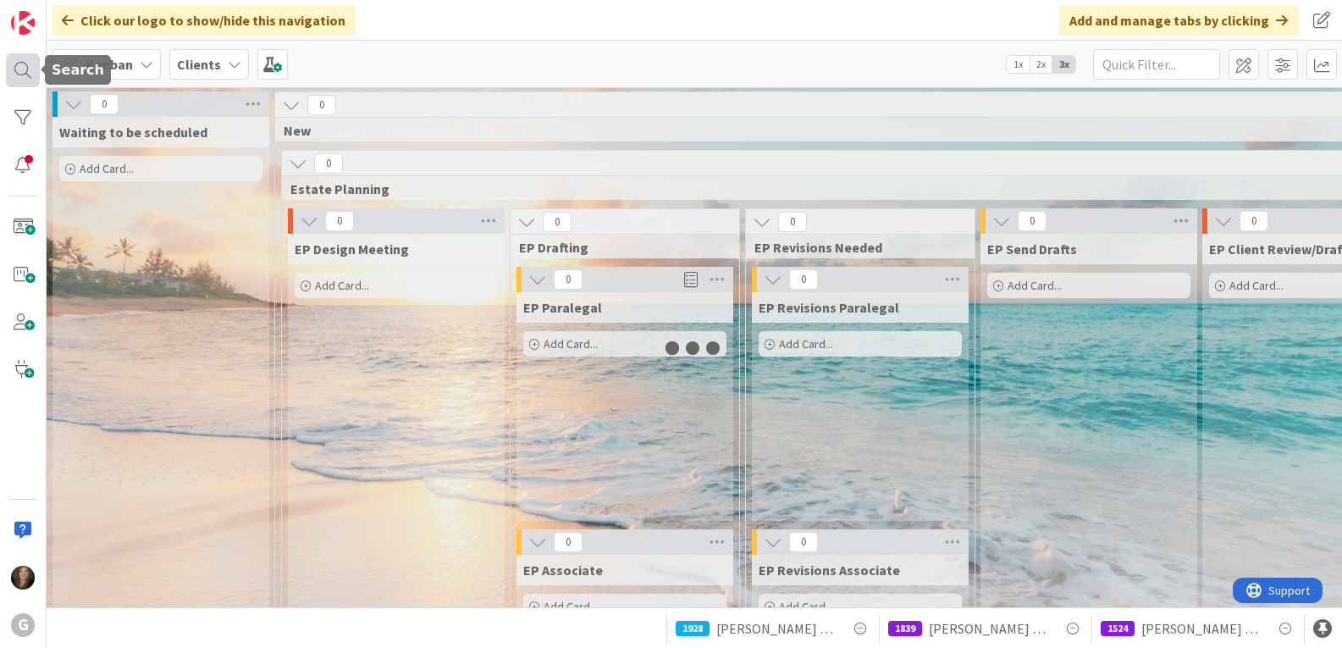 The height and width of the screenshot is (648, 1342). Describe the element at coordinates (1041, 64) in the screenshot. I see `span: 2x` at that location.